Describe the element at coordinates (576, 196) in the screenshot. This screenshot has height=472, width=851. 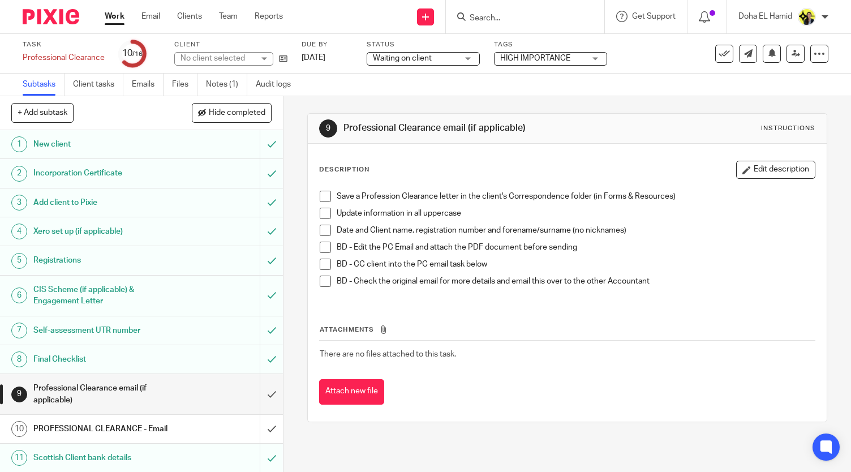
I see `p: Save a Profession Clearance letter in the client's Correspondence folder (in Forms & Resources)` at that location.